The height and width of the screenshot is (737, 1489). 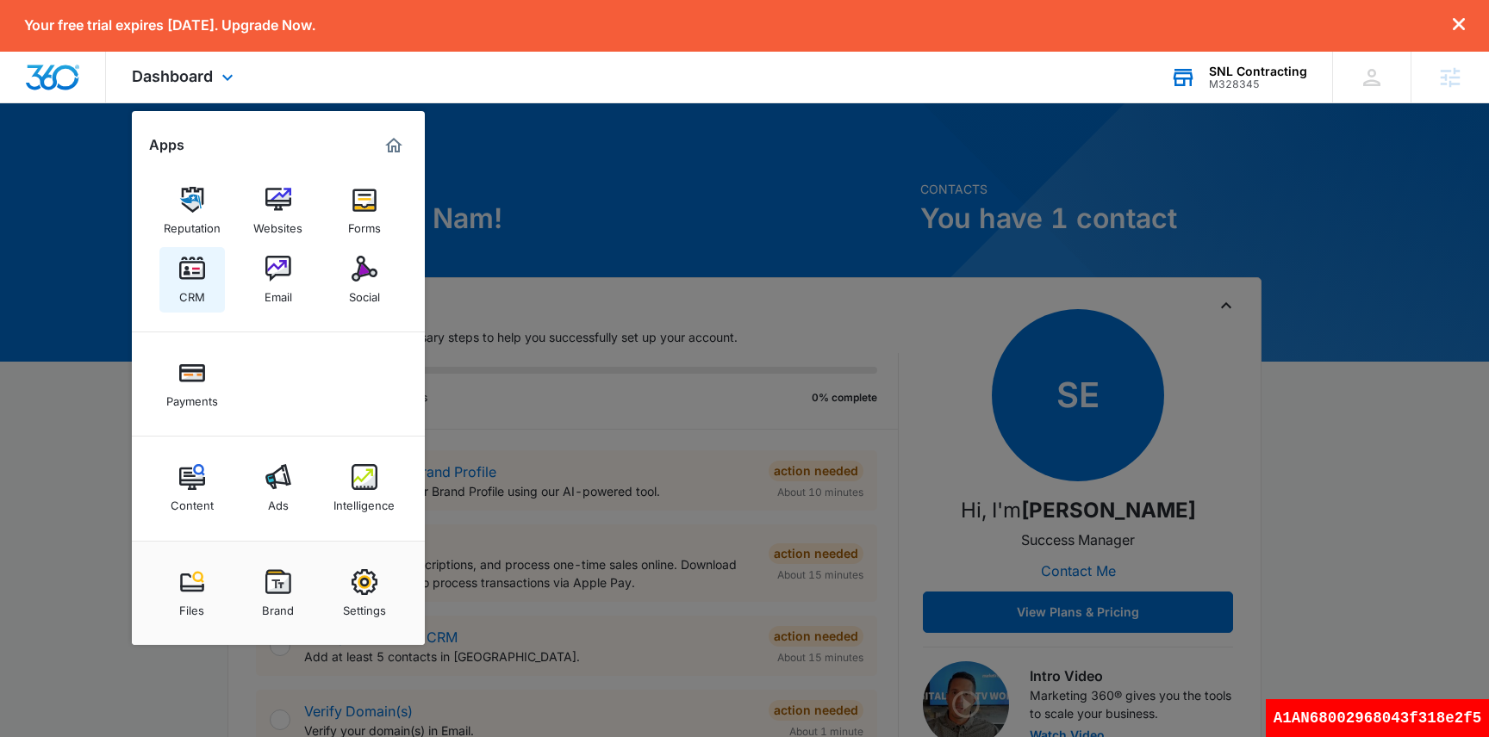 What do you see at coordinates (364, 606) in the screenshot?
I see `div: Settings` at bounding box center [364, 606].